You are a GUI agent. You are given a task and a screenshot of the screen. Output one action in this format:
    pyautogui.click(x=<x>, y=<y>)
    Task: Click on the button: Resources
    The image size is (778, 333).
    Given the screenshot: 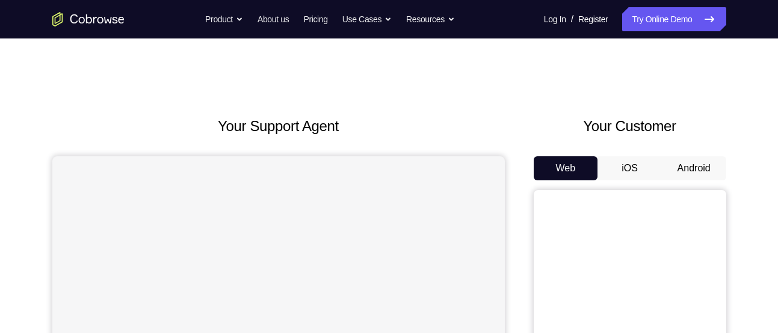 What is the action you would take?
    pyautogui.click(x=430, y=19)
    